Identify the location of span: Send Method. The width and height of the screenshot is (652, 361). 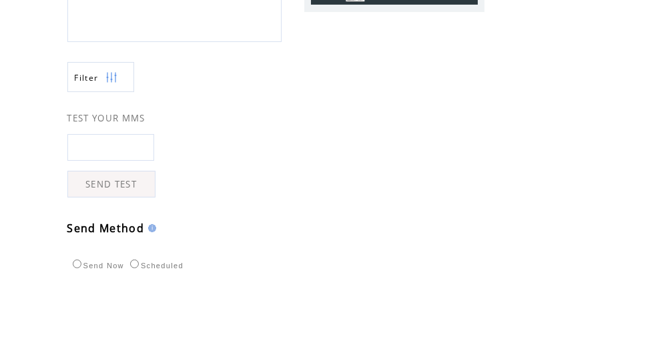
(106, 228).